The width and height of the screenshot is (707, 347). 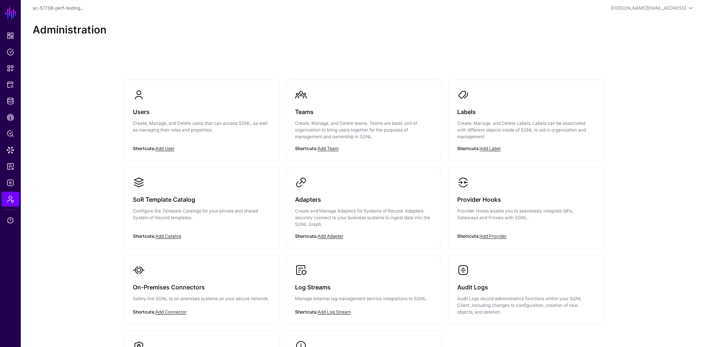 I want to click on a: Policy Lens, so click(x=10, y=134).